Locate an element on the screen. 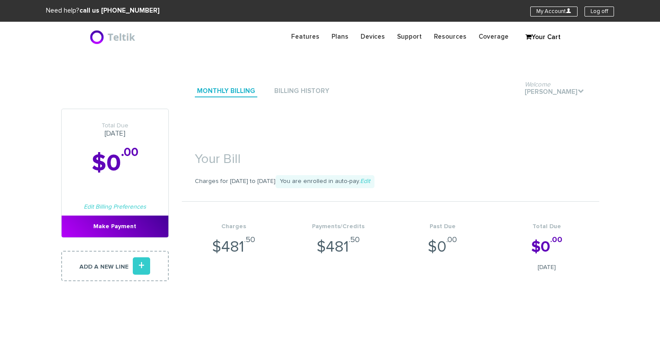  a: Billing History is located at coordinates (302, 91).